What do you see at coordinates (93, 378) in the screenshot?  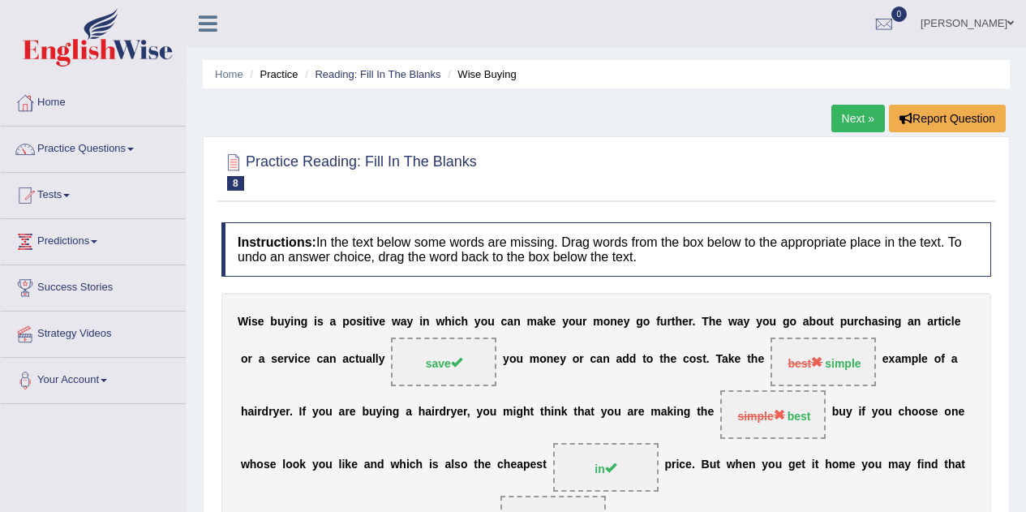 I see `a: Your Account` at bounding box center [93, 378].